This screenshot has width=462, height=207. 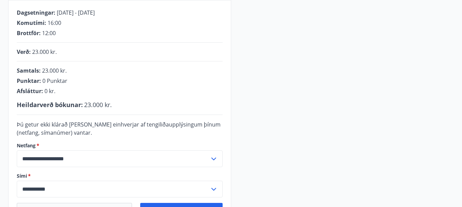 What do you see at coordinates (120, 146) in the screenshot?
I see `label: Netfang` at bounding box center [120, 146].